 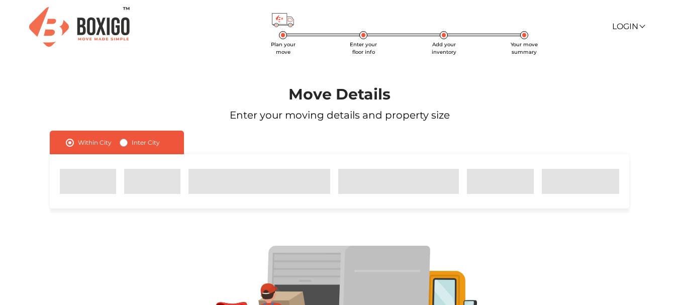 I want to click on label: Inter City, so click(x=146, y=143).